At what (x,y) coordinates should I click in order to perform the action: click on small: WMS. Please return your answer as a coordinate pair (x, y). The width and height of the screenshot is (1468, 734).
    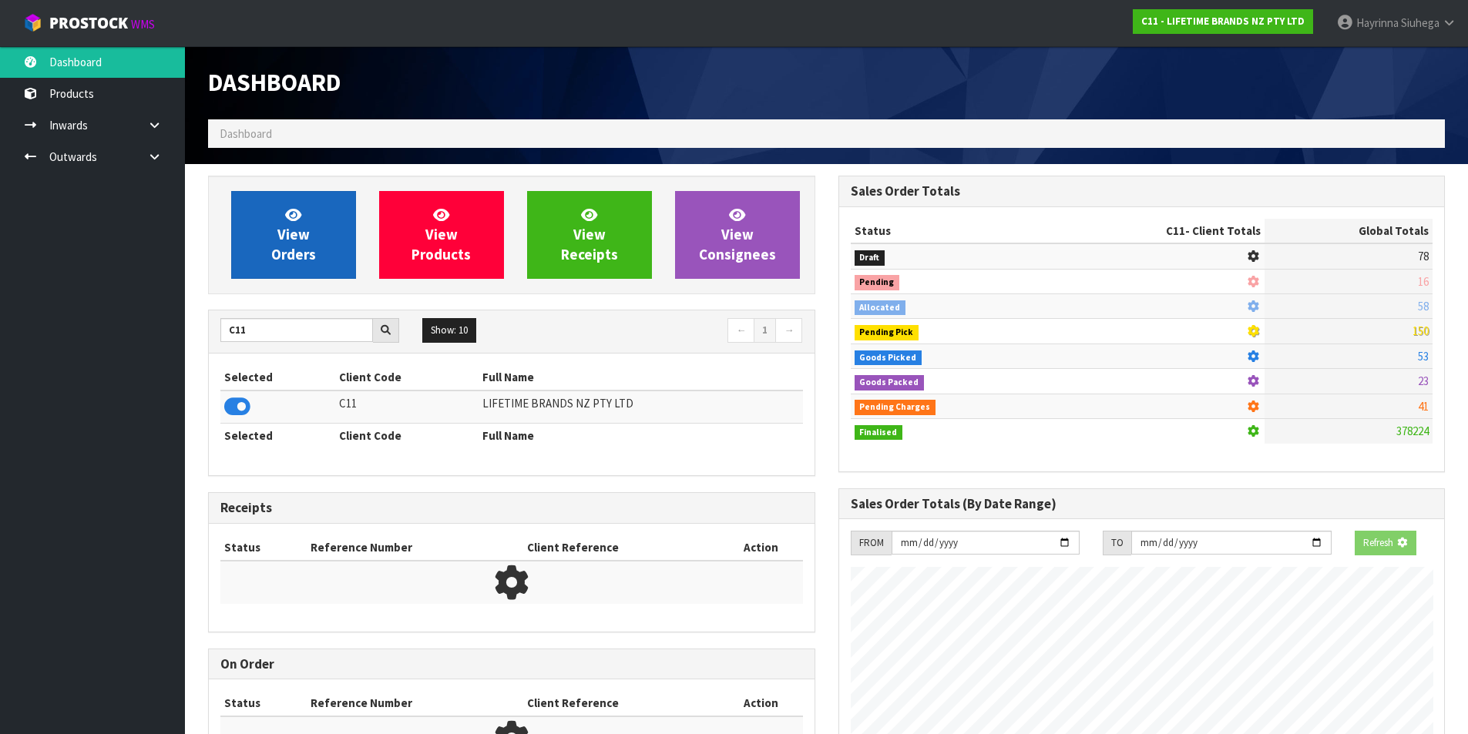
    Looking at the image, I should click on (143, 24).